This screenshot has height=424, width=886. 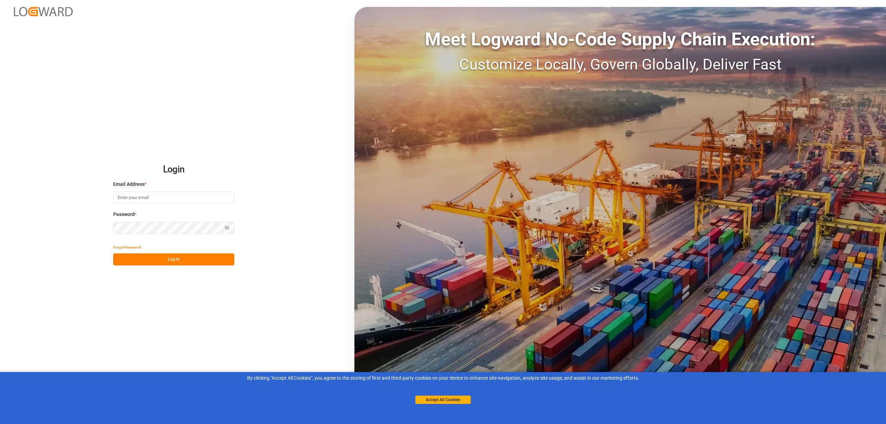 I want to click on div: Meet Logward No-Code Supply Chain Execution:, so click(x=620, y=39).